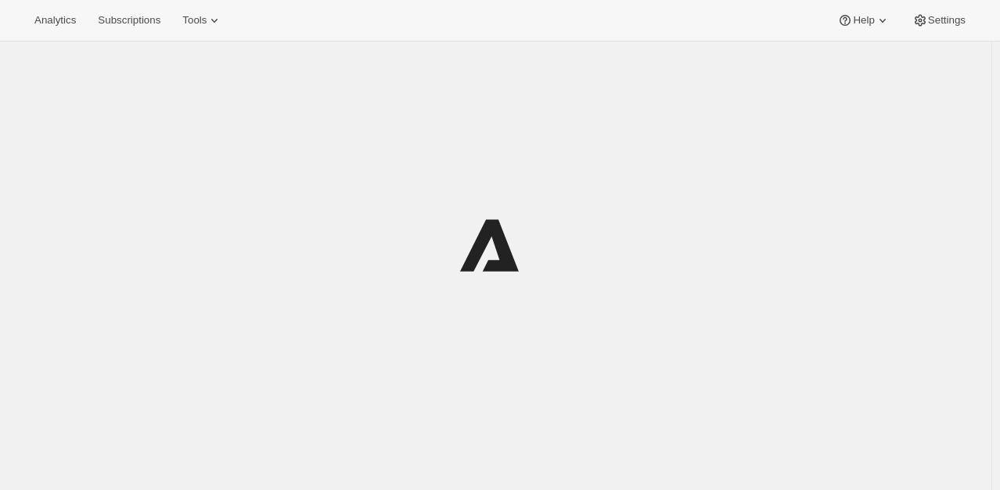 This screenshot has height=490, width=1000. I want to click on button: Tools, so click(202, 20).